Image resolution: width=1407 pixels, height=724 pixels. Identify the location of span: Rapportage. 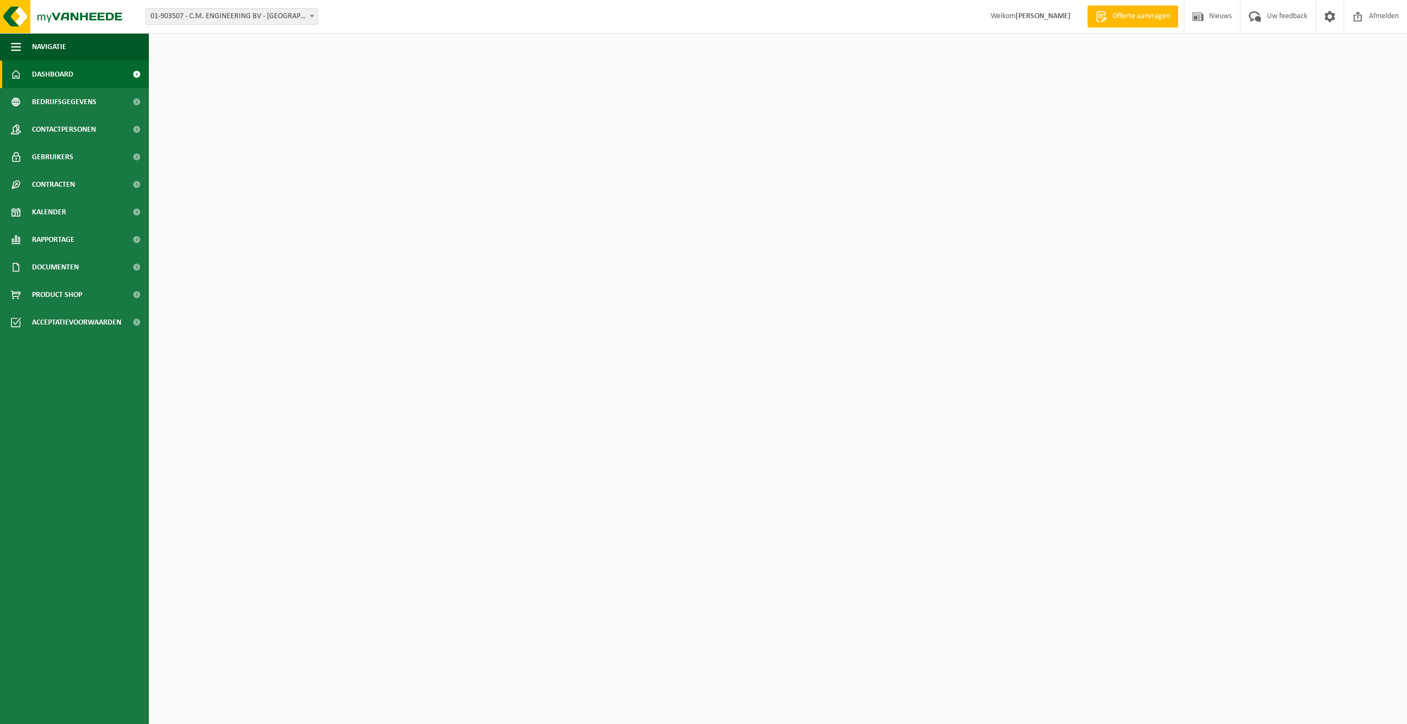
(53, 240).